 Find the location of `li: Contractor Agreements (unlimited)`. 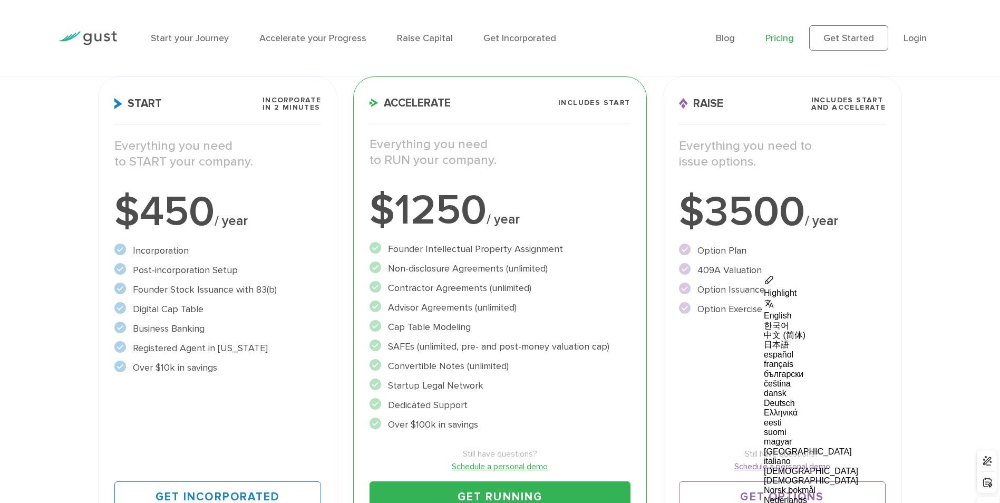

li: Contractor Agreements (unlimited) is located at coordinates (500, 288).